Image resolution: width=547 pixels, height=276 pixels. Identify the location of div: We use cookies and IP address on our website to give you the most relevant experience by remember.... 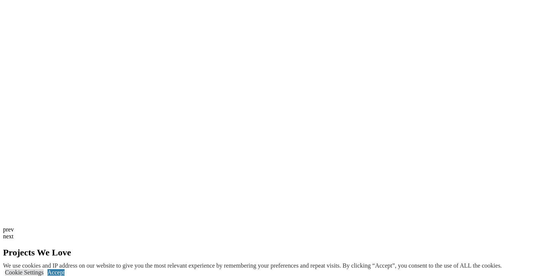
(252, 265).